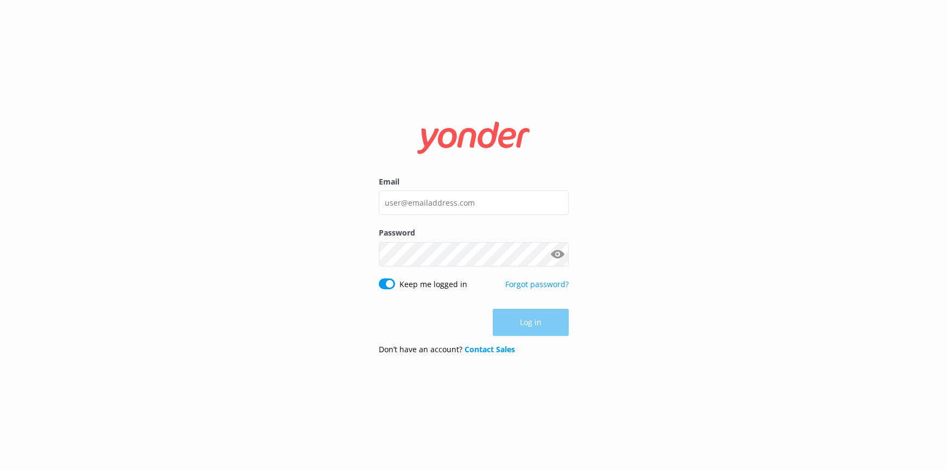  Describe the element at coordinates (537, 284) in the screenshot. I see `a: Forgot password?` at that location.